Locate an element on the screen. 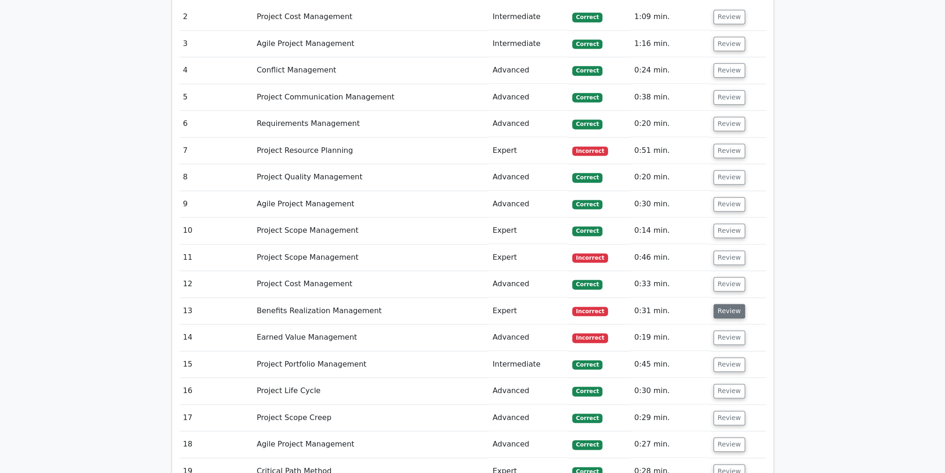 The image size is (945, 473). td: Project Life Cycle is located at coordinates (370, 391).